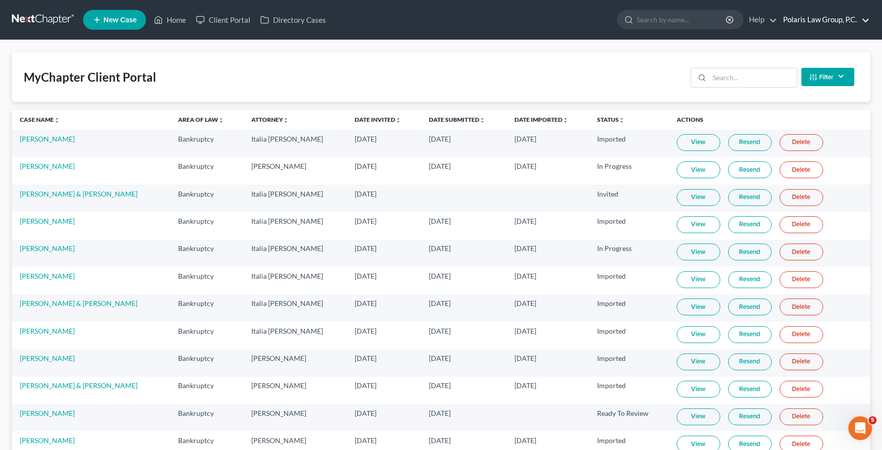  I want to click on a: Case Nameunfold_more, so click(40, 119).